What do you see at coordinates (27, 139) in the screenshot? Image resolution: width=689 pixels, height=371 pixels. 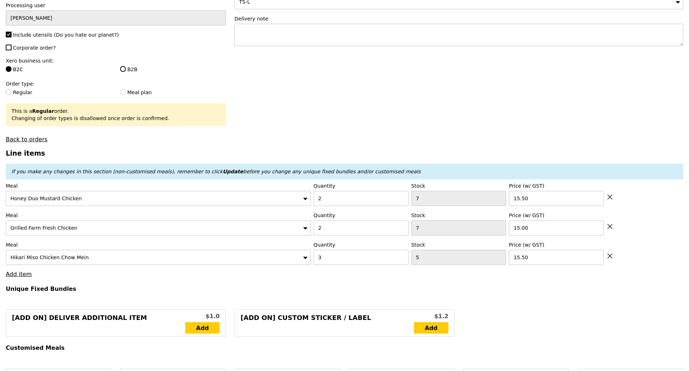 I see `a: Back to orders` at bounding box center [27, 139].